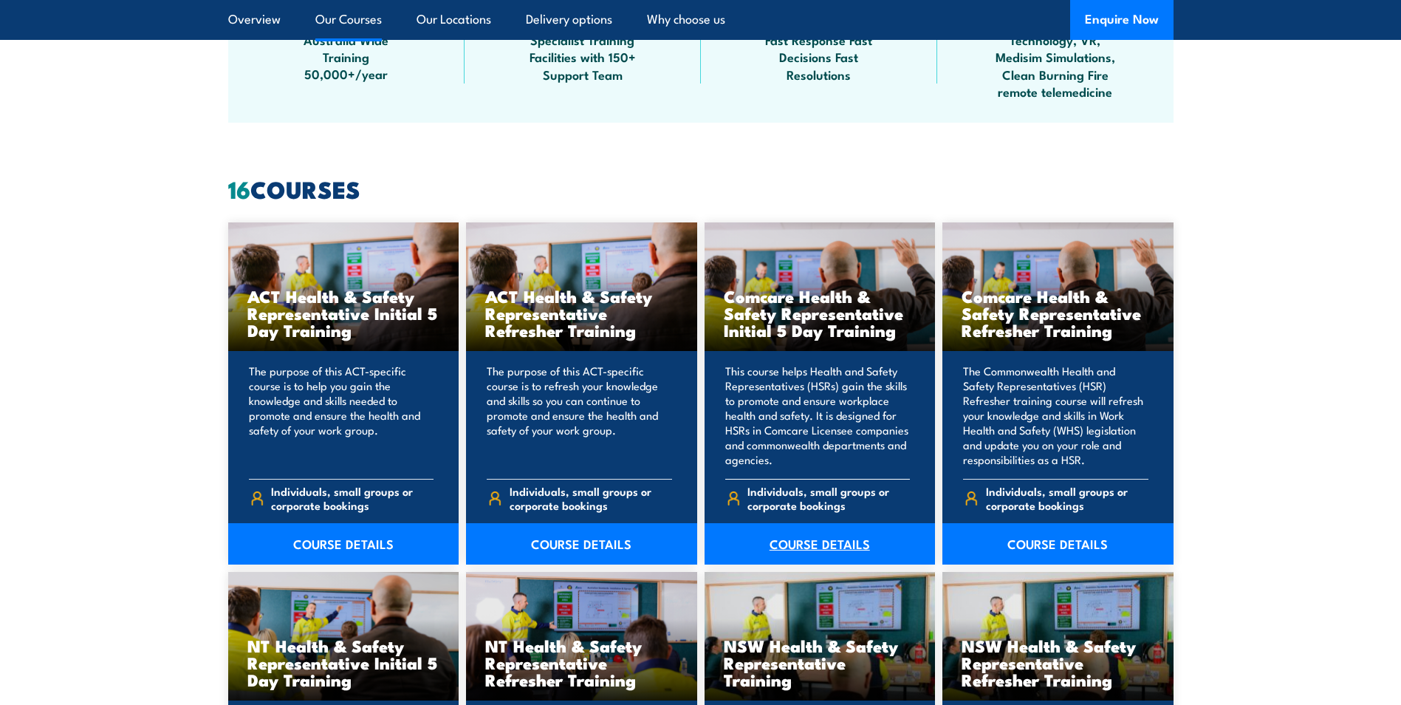 Image resolution: width=1401 pixels, height=705 pixels. Describe the element at coordinates (346, 57) in the screenshot. I see `span: Australia Wide Training 50,000+/year` at that location.